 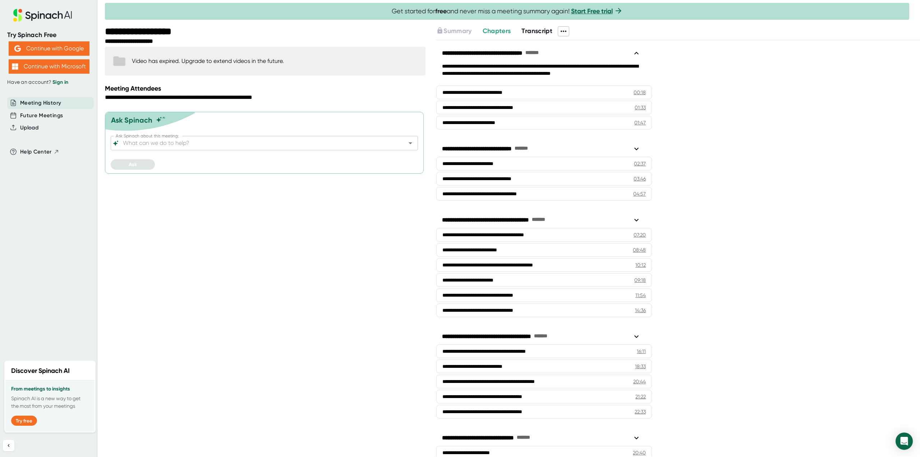 I want to click on button: Open, so click(x=410, y=143).